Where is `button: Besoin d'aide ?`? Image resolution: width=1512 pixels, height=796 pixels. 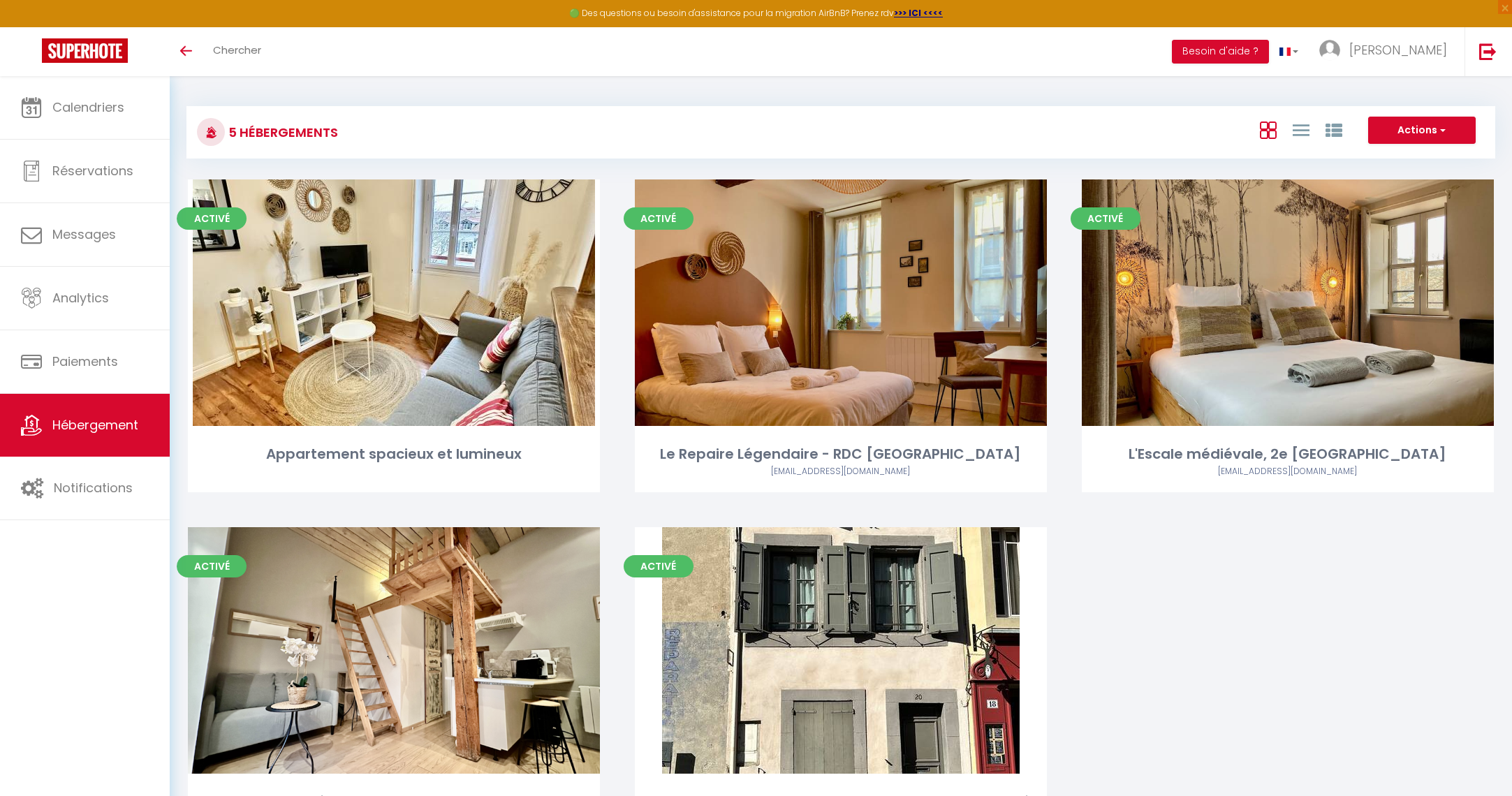 button: Besoin d'aide ? is located at coordinates (1220, 52).